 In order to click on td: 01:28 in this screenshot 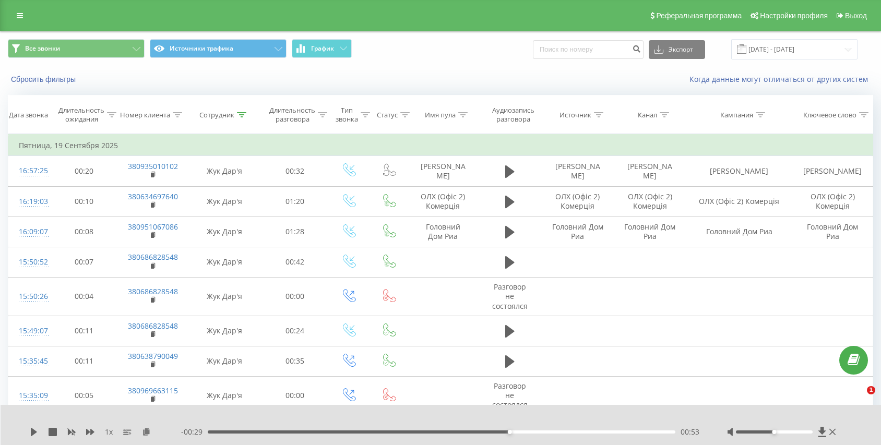, I will do `click(295, 232)`.